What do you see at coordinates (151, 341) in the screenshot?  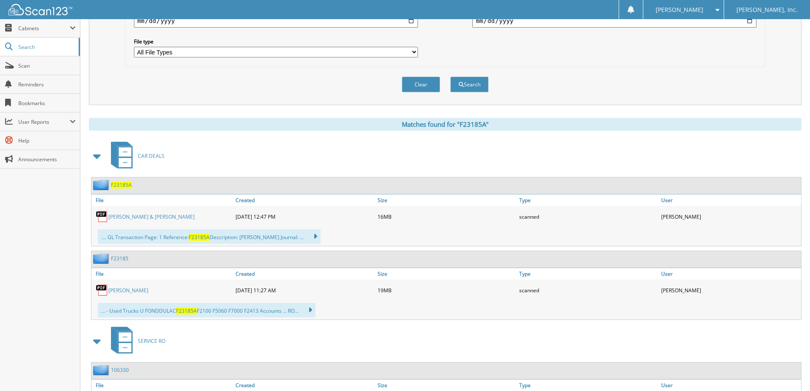 I see `span: SERVICE RO` at bounding box center [151, 341].